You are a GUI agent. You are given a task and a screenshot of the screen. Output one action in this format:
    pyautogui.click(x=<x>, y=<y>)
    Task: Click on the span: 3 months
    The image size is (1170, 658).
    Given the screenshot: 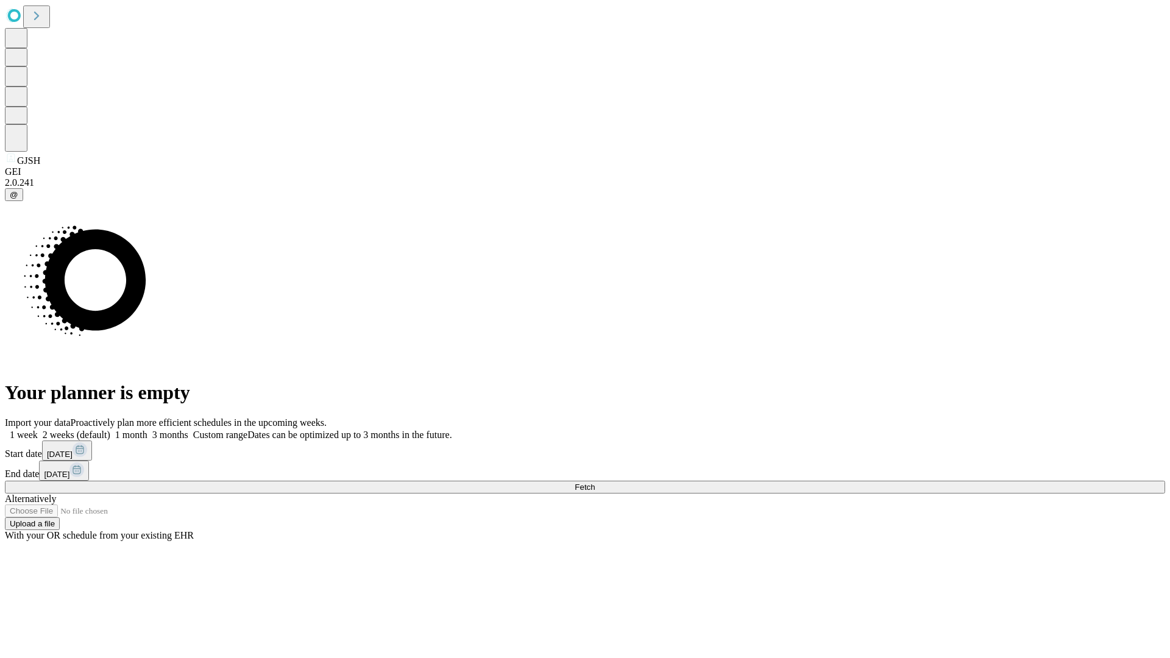 What is the action you would take?
    pyautogui.click(x=170, y=435)
    